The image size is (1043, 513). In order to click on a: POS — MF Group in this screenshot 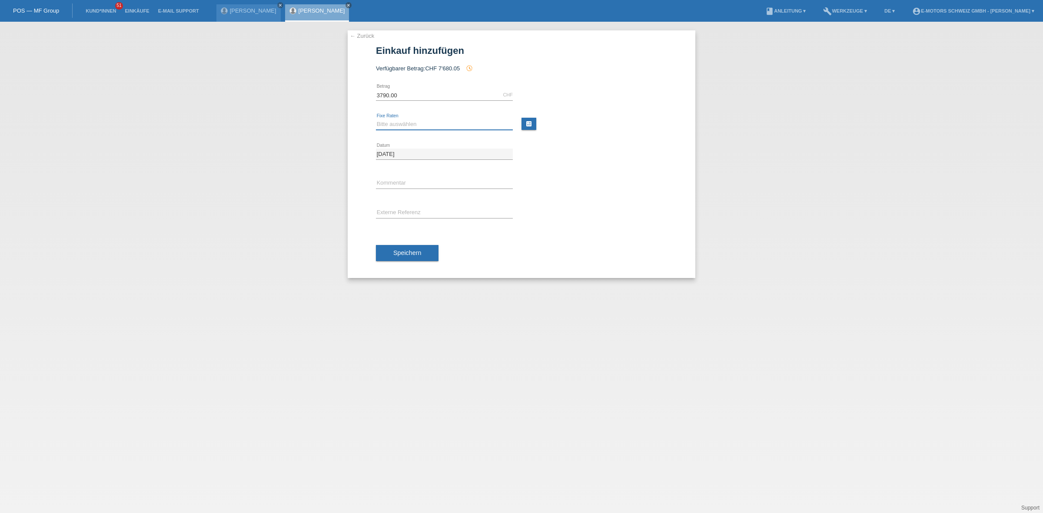, I will do `click(36, 10)`.